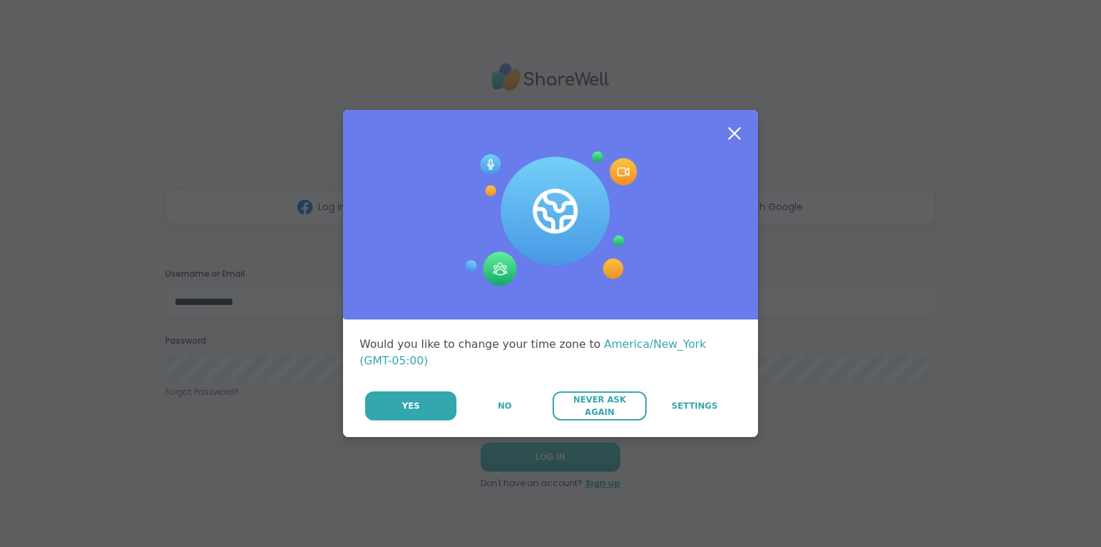 The width and height of the screenshot is (1101, 547). I want to click on button: Yes, so click(411, 406).